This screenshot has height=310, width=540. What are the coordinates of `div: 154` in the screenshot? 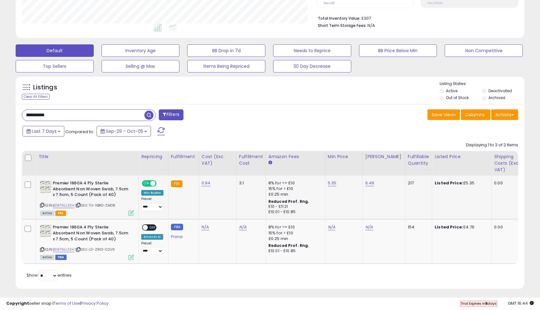 It's located at (418, 227).